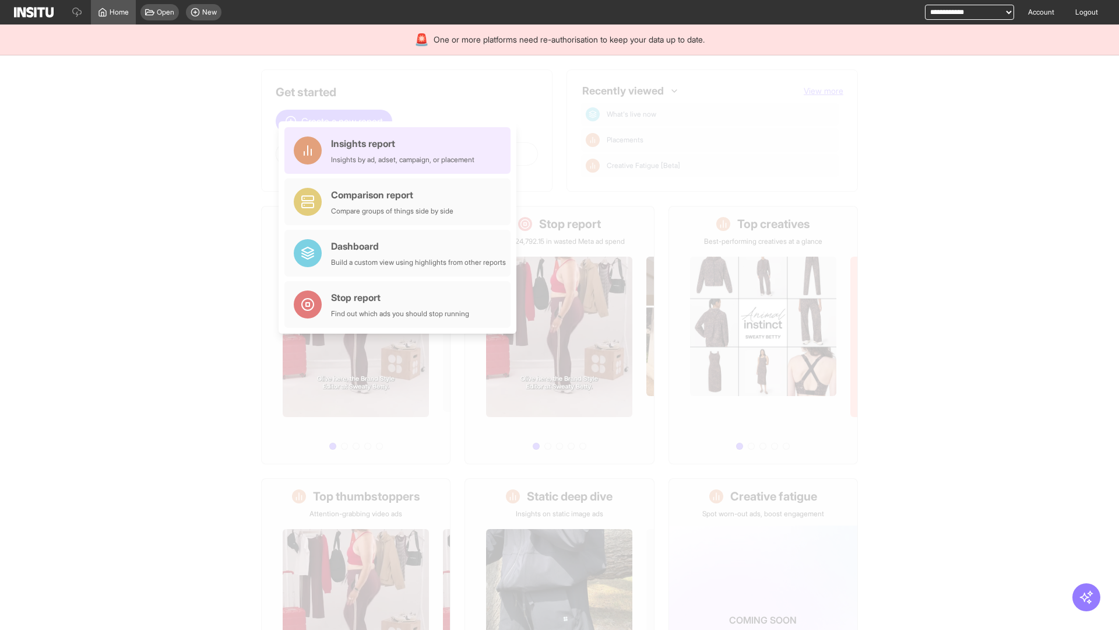 This screenshot has height=630, width=1119. What do you see at coordinates (119, 12) in the screenshot?
I see `span: Home` at bounding box center [119, 12].